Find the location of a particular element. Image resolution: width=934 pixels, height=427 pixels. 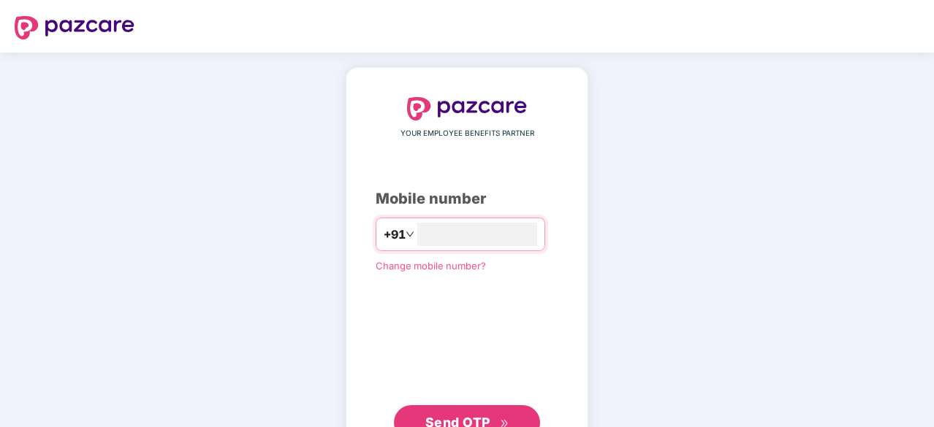

a: Change mobile number? is located at coordinates (430, 266).